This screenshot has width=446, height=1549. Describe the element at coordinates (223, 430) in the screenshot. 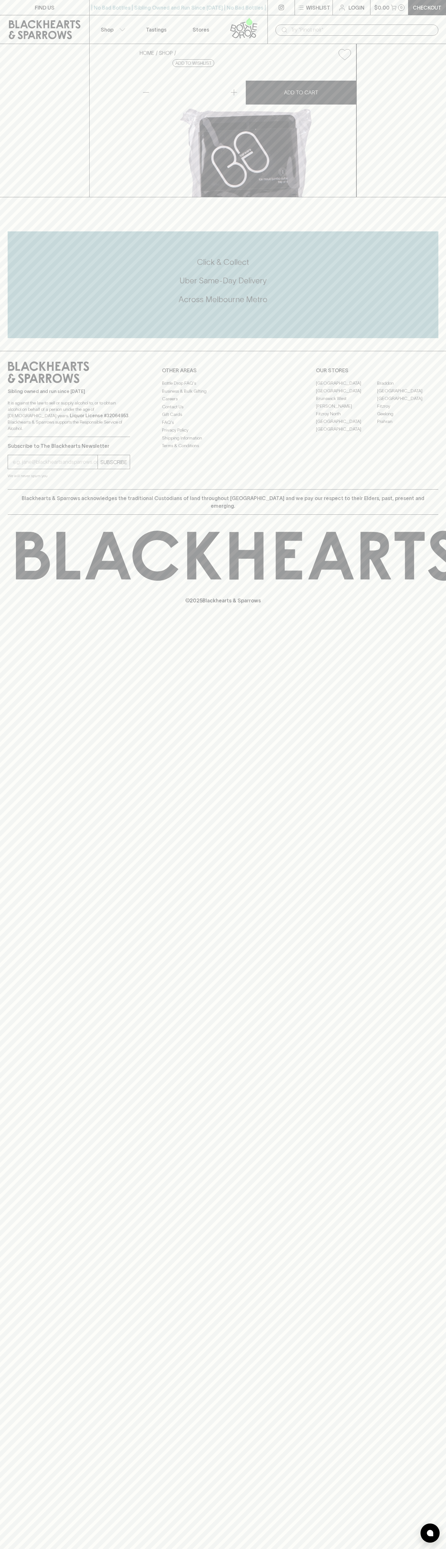

I see `a: Privacy Policy` at that location.